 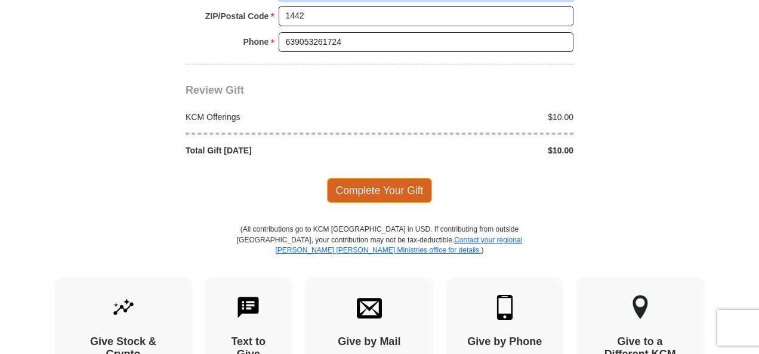 What do you see at coordinates (505, 342) in the screenshot?
I see `h4: Give by Phone` at bounding box center [505, 342].